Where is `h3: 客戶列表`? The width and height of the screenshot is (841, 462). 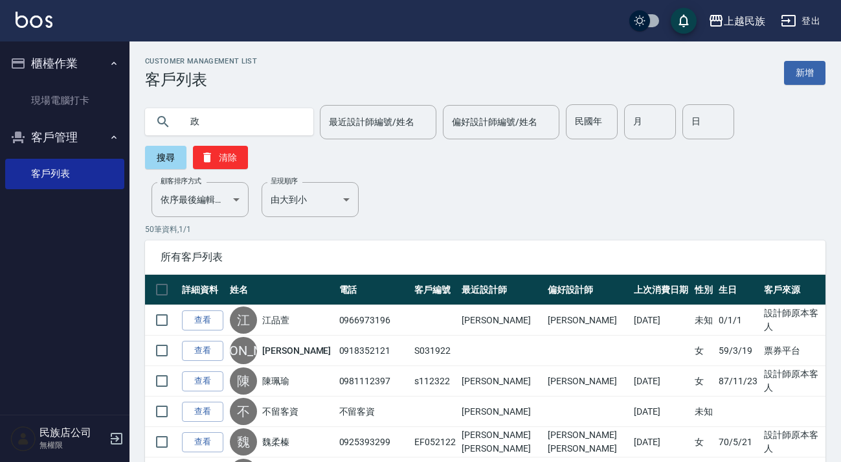 h3: 客戶列表 is located at coordinates (201, 80).